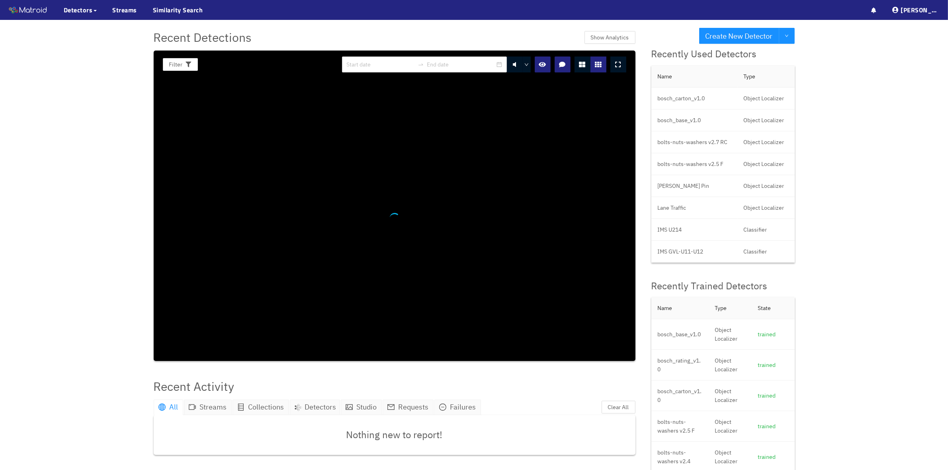  Describe the element at coordinates (618, 407) in the screenshot. I see `span: Clear All` at that location.